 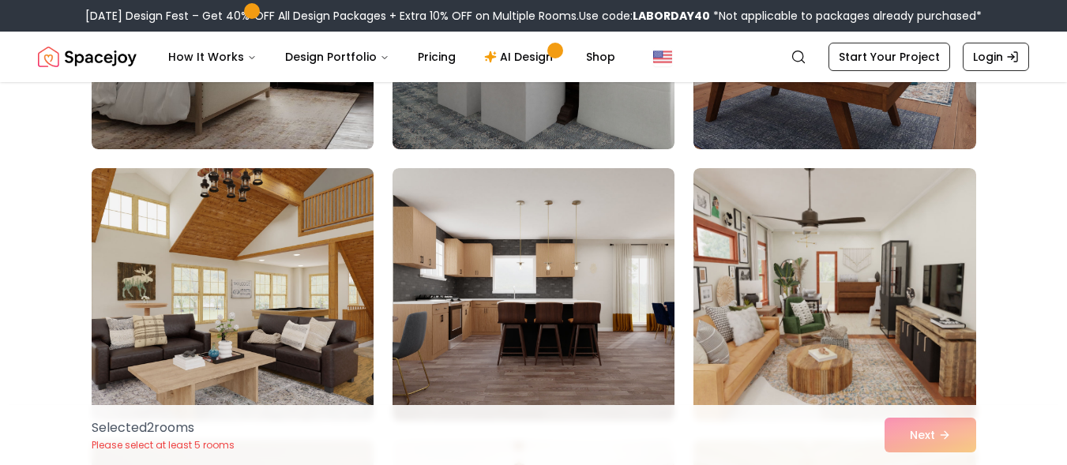 What do you see at coordinates (337, 57) in the screenshot?
I see `button: Design Portfolio` at bounding box center [337, 57].